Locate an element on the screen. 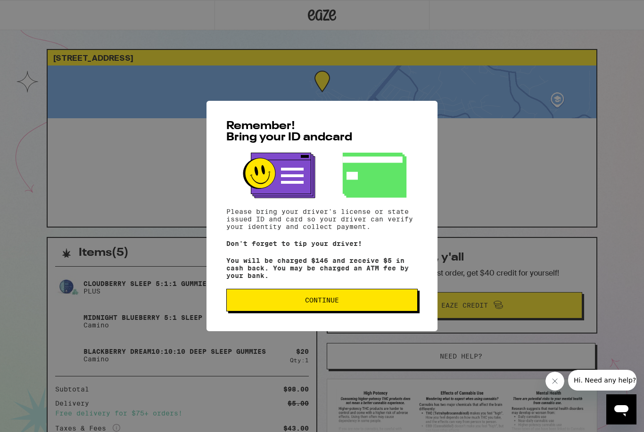 The width and height of the screenshot is (644, 432). span: Remember! Bring your ID and card is located at coordinates (289, 132).